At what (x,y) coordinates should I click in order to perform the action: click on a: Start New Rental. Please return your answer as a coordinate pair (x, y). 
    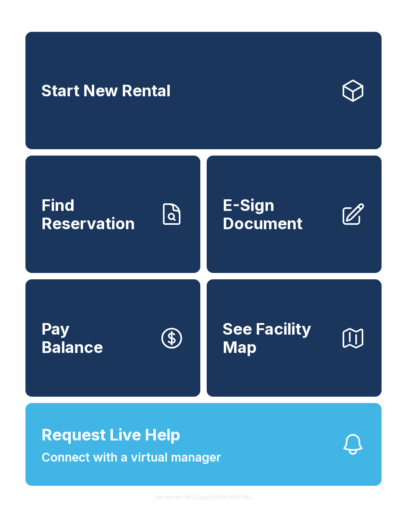
    Looking at the image, I should click on (204, 90).